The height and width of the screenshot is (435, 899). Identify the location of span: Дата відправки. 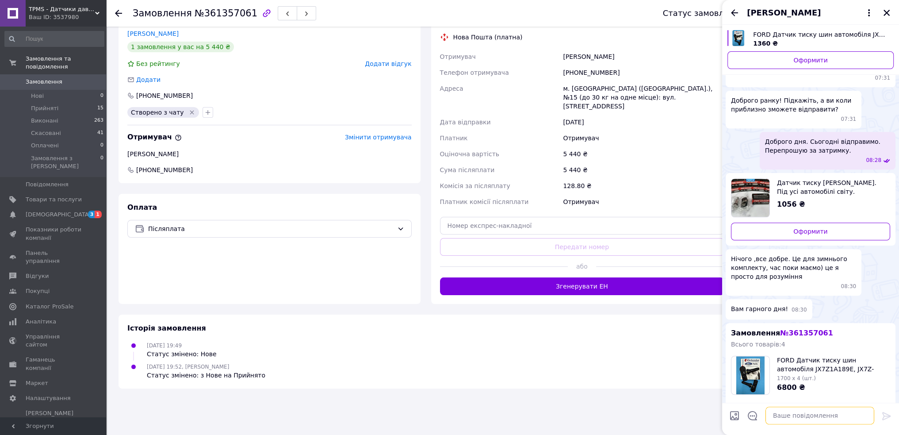
(465, 122).